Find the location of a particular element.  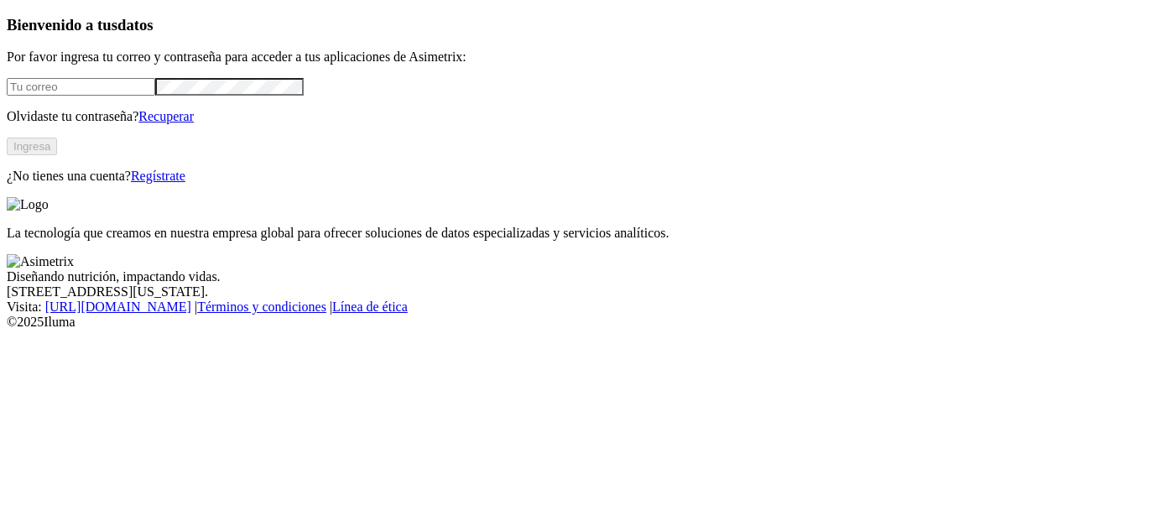

div: Visita : | | is located at coordinates (586, 307).